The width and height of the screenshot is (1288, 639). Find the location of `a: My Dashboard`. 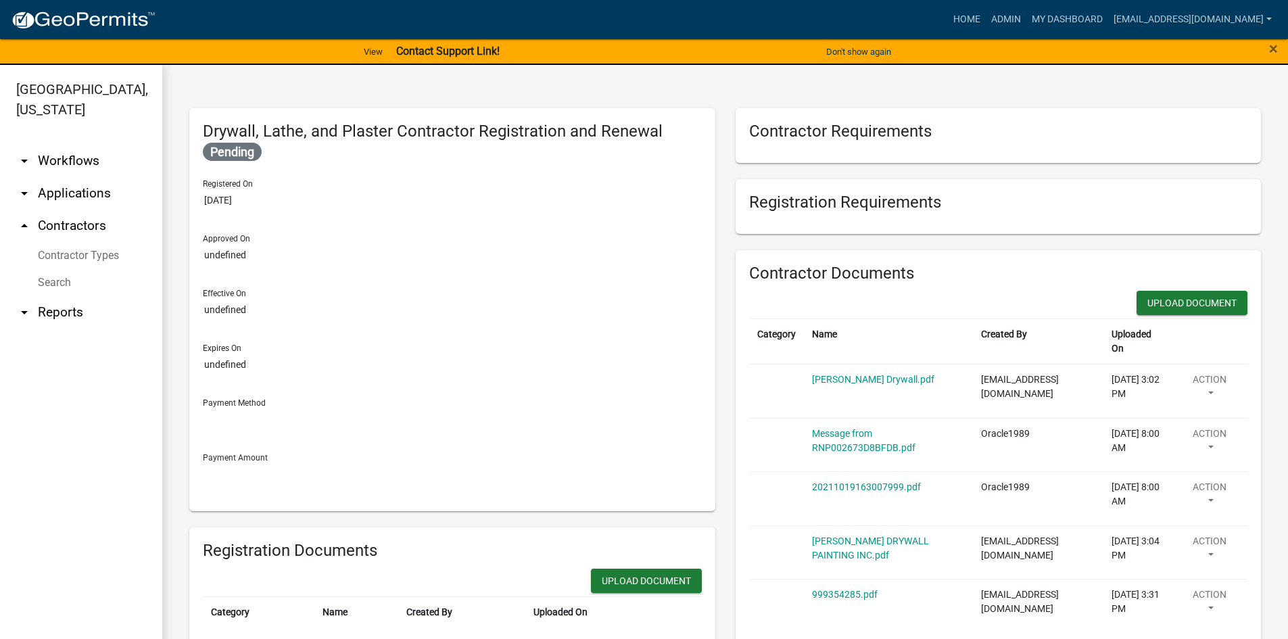

a: My Dashboard is located at coordinates (1067, 20).